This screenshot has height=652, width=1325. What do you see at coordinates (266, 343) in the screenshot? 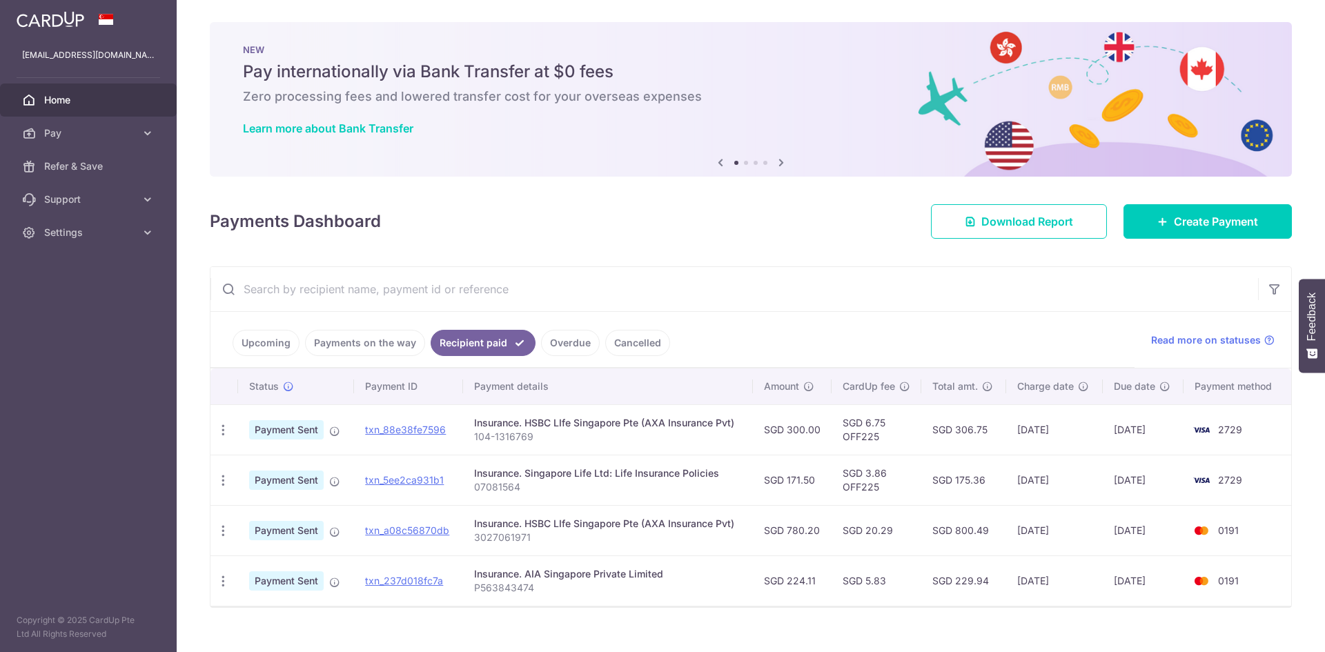
I see `a: Upcoming` at bounding box center [266, 343].